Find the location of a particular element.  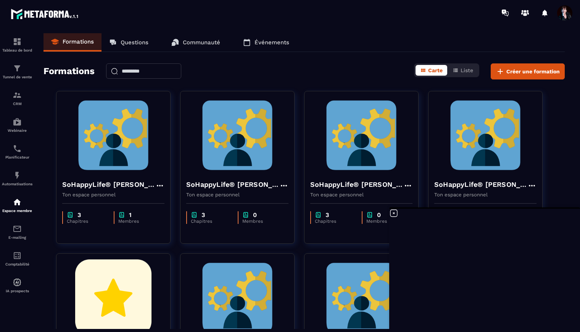

a: formationformationTunnel de vente is located at coordinates (17, 71).